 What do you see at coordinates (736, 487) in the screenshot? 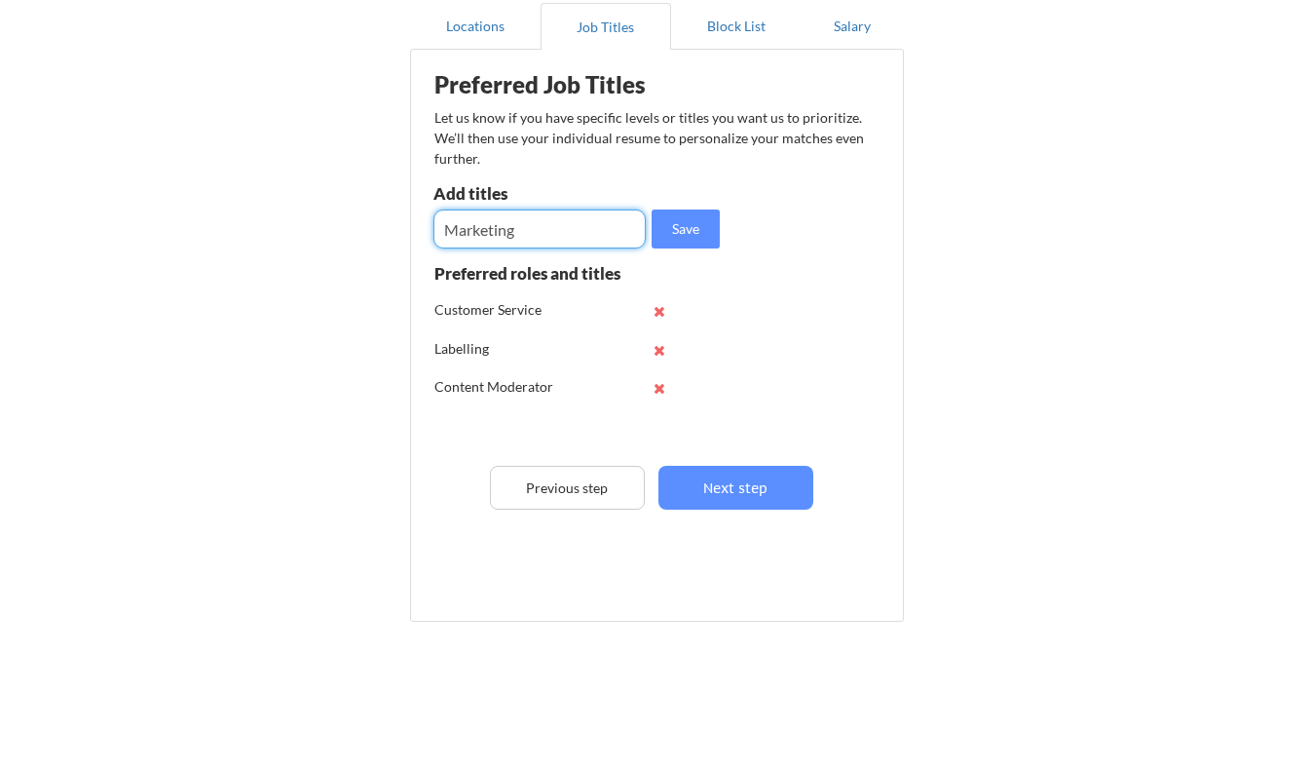
I see `button: Next step` at bounding box center [736, 487].